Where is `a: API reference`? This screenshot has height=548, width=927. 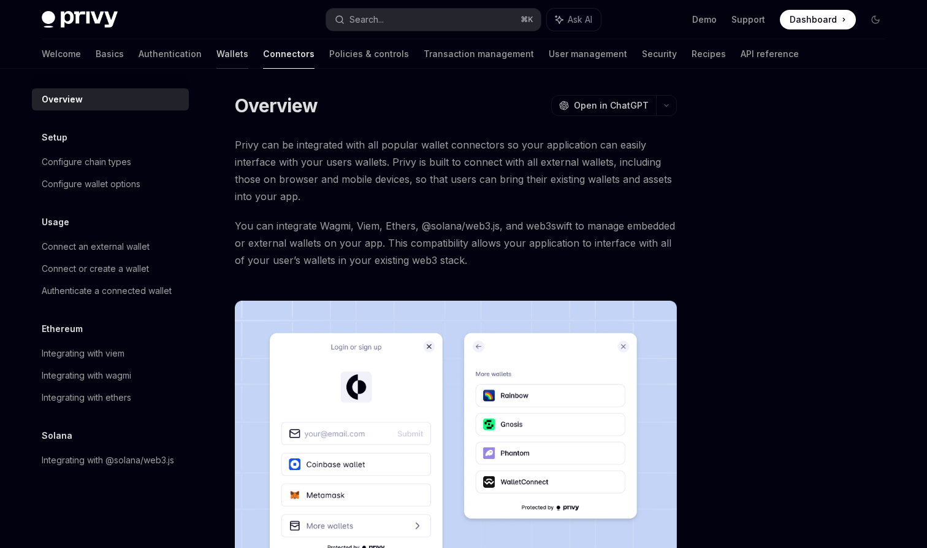
a: API reference is located at coordinates (770, 54).